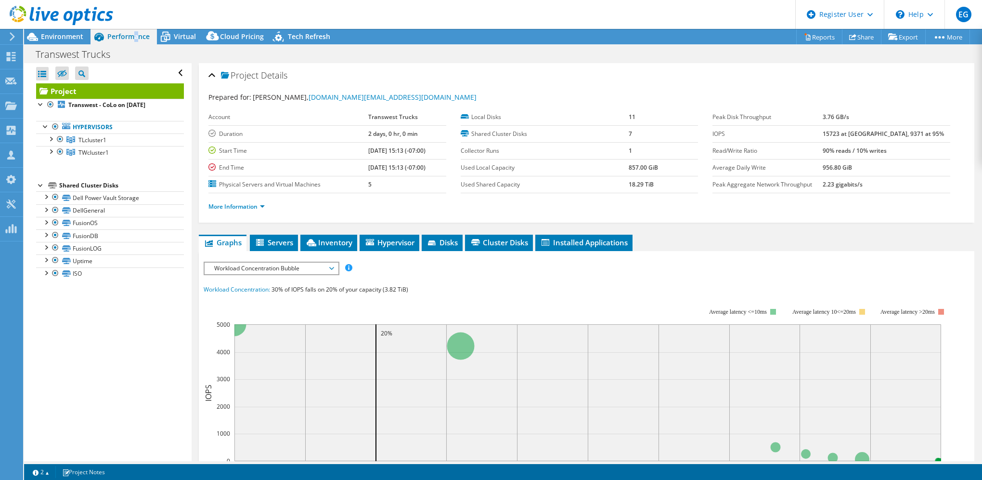 The width and height of the screenshot is (982, 480). What do you see at coordinates (643, 167) in the screenshot?
I see `b: 857.00 GiB` at bounding box center [643, 167].